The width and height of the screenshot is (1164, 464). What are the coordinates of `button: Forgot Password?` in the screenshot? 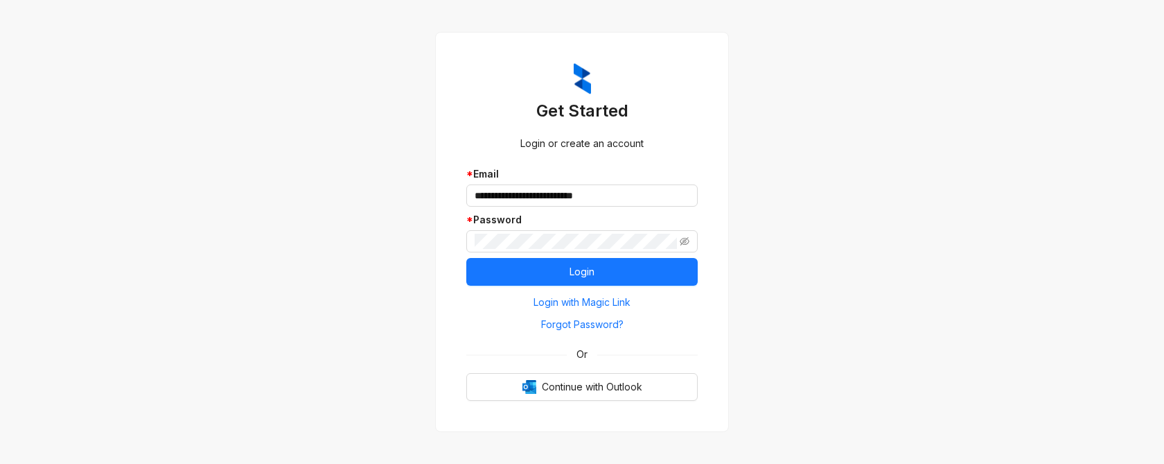 It's located at (582, 324).